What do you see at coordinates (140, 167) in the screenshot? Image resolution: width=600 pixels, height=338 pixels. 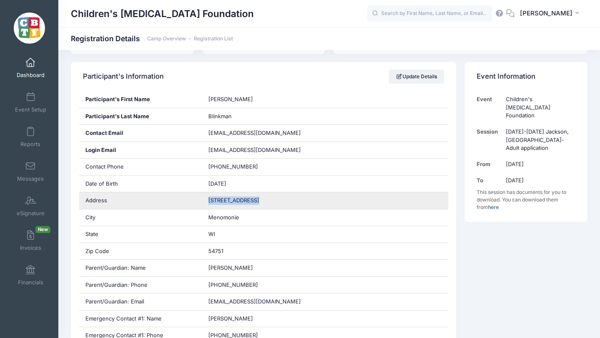 I see `div: Contact Phone` at bounding box center [140, 167].